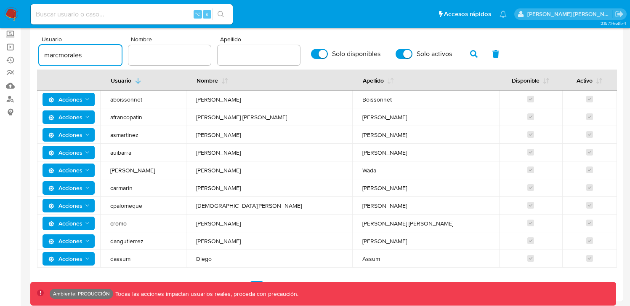 The height and width of the screenshot is (306, 630). I want to click on a: Salir, so click(619, 14).